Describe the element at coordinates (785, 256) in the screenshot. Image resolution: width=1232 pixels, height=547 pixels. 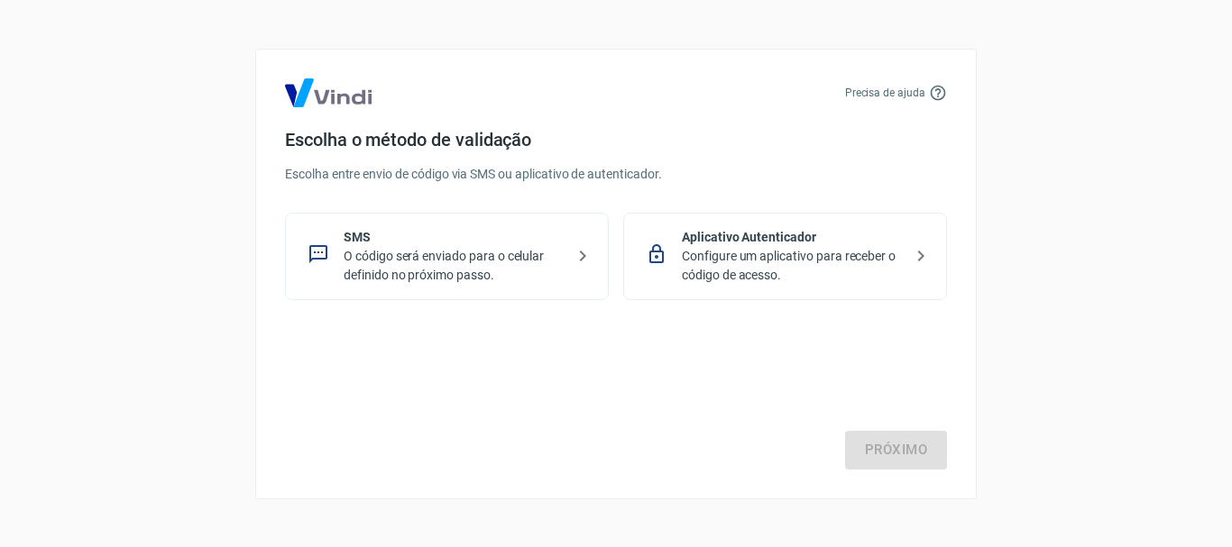
I see `div: Aplicativo AutenticadorConfigure um aplicativo para receber o código de acesso.` at that location.